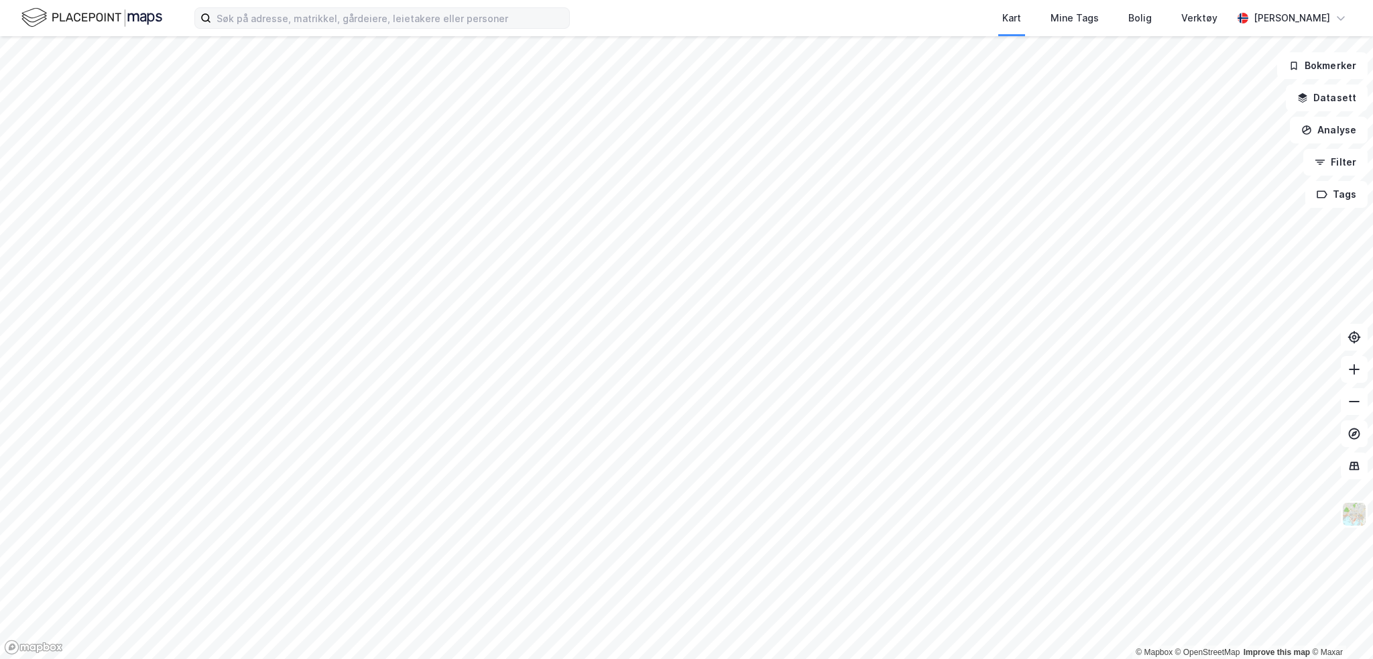 This screenshot has width=1373, height=659. What do you see at coordinates (1277, 652) in the screenshot?
I see `a: Improve this map` at bounding box center [1277, 652].